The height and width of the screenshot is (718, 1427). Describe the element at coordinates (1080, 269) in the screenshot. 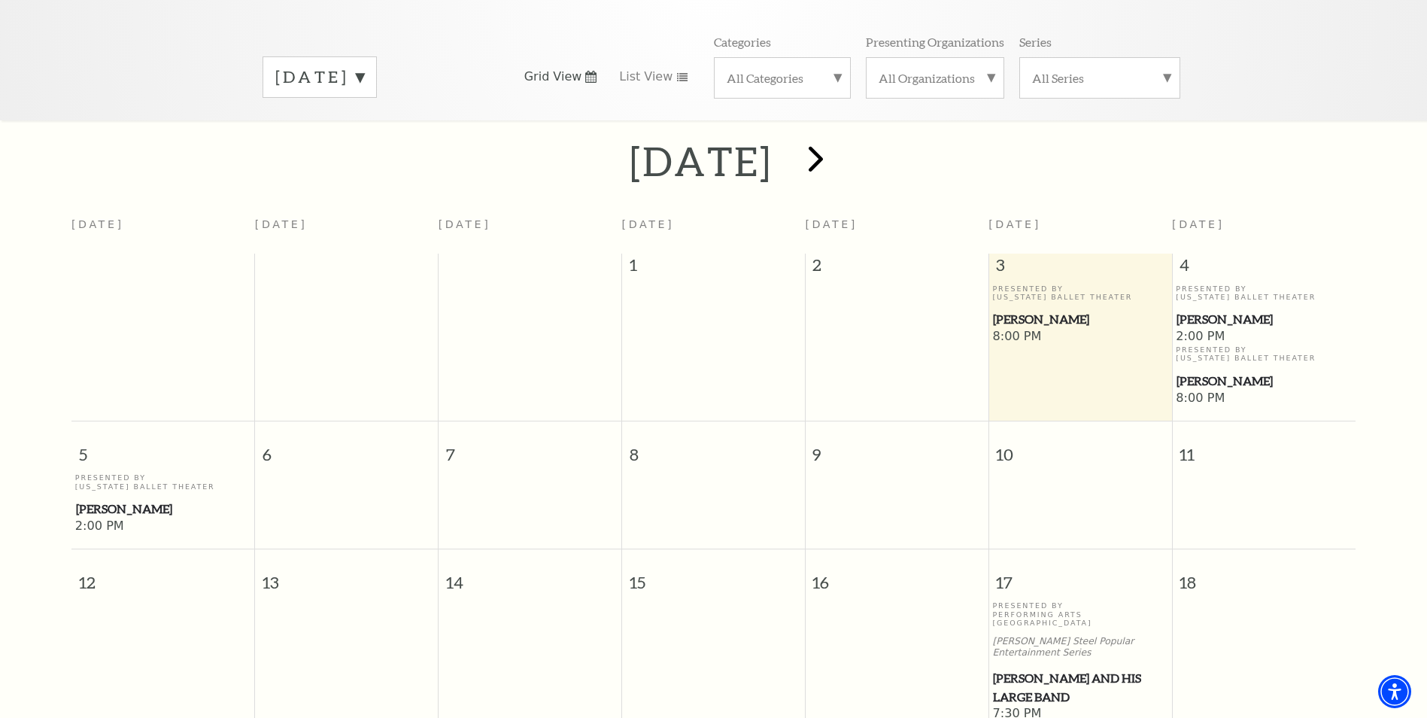

I see `span: 3` at that location.